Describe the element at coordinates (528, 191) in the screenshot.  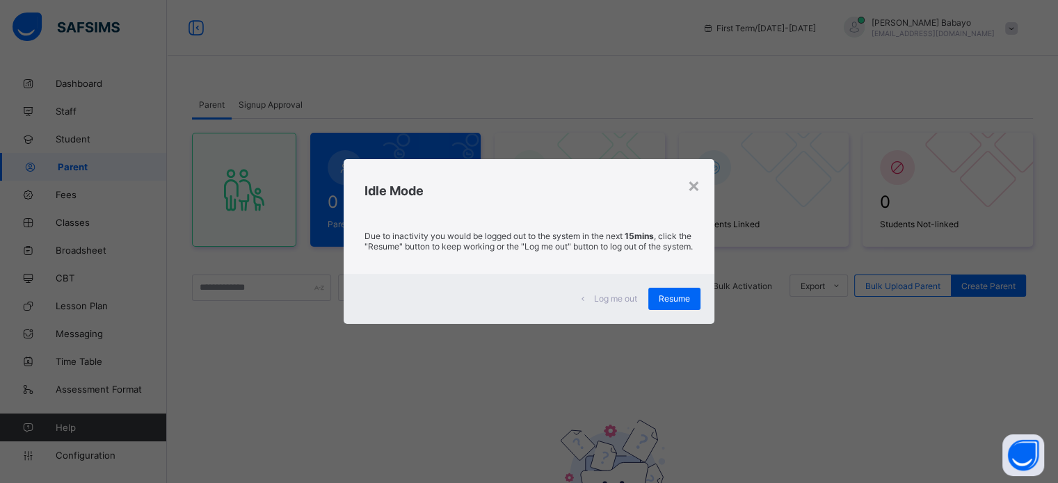
I see `h2: Idle Mode` at that location.